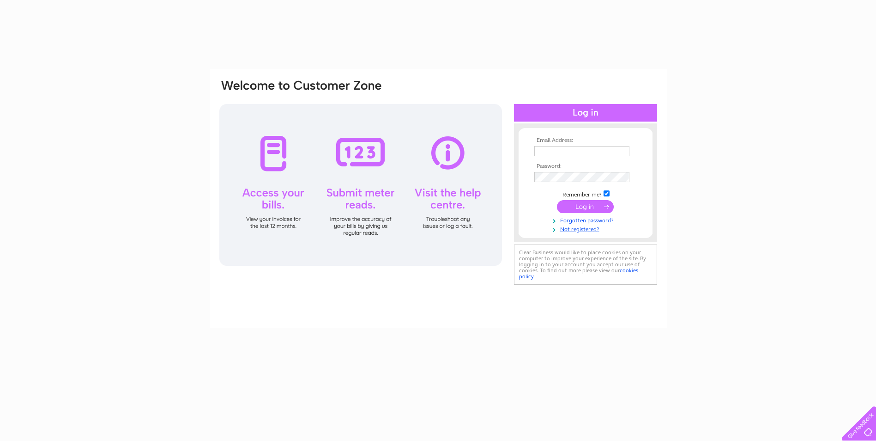 The image size is (876, 441). Describe the element at coordinates (586, 140) in the screenshot. I see `th: Email Address:` at that location.